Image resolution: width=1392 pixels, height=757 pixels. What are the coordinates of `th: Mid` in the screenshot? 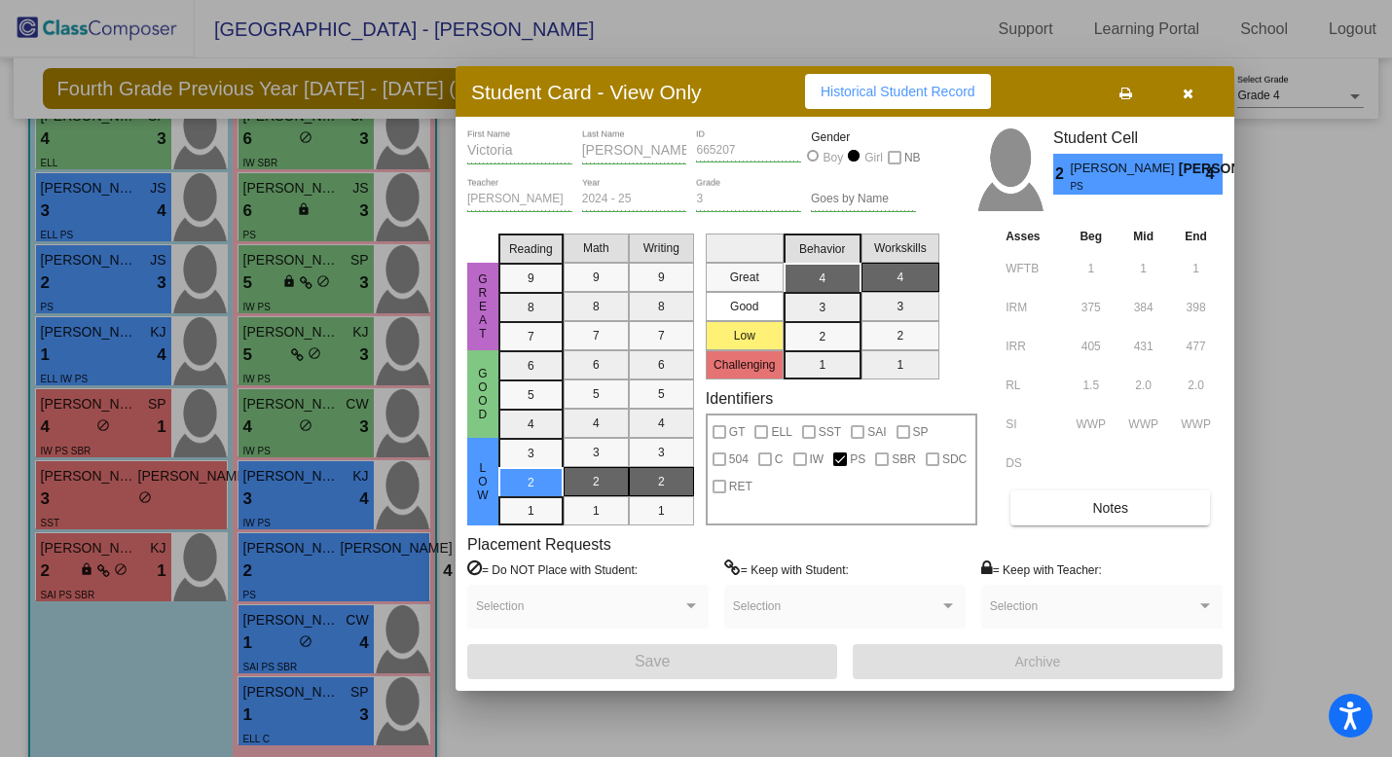 It's located at (1143, 237).